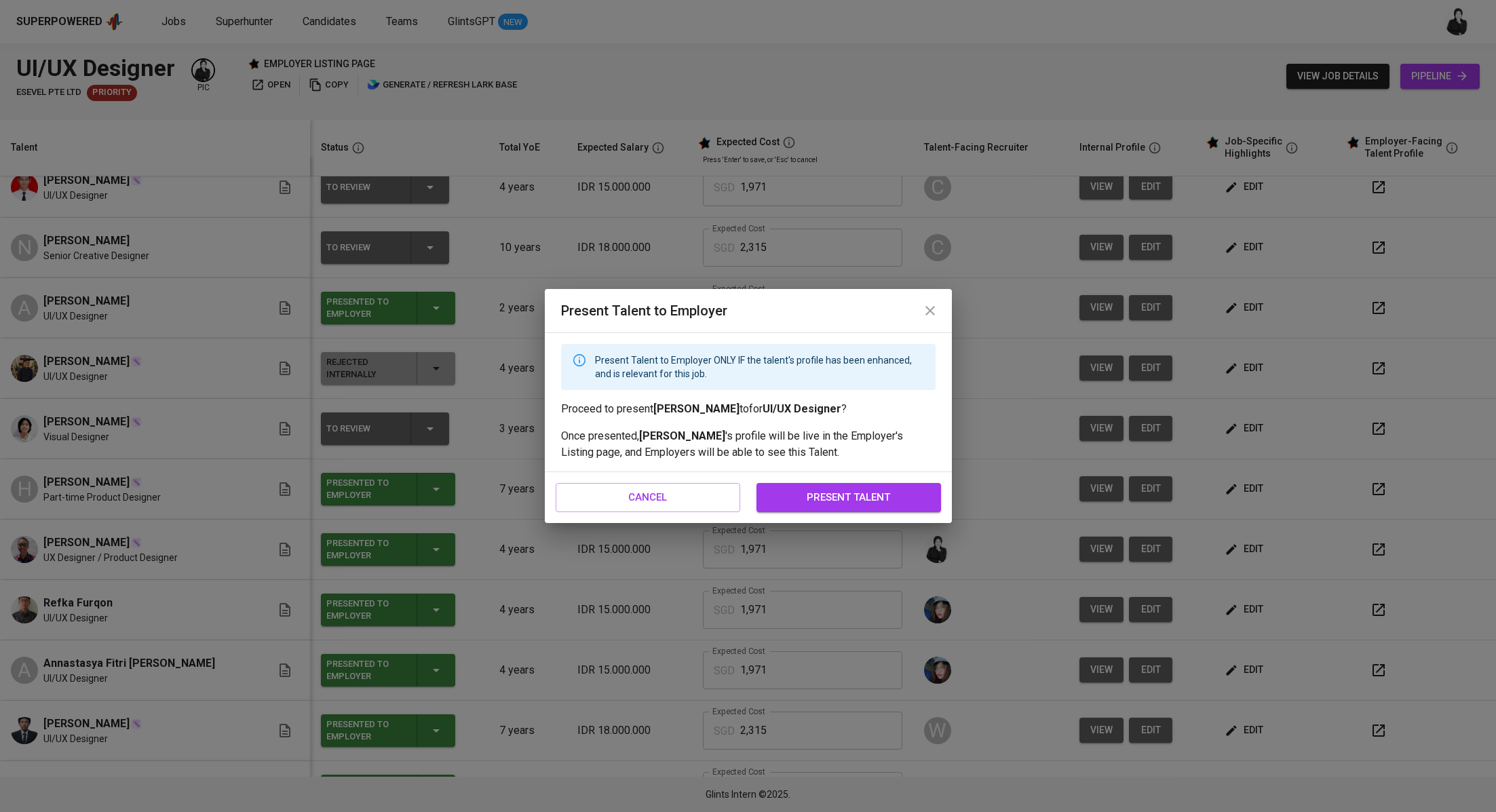  Describe the element at coordinates (849, 497) in the screenshot. I see `span: present talent` at that location.